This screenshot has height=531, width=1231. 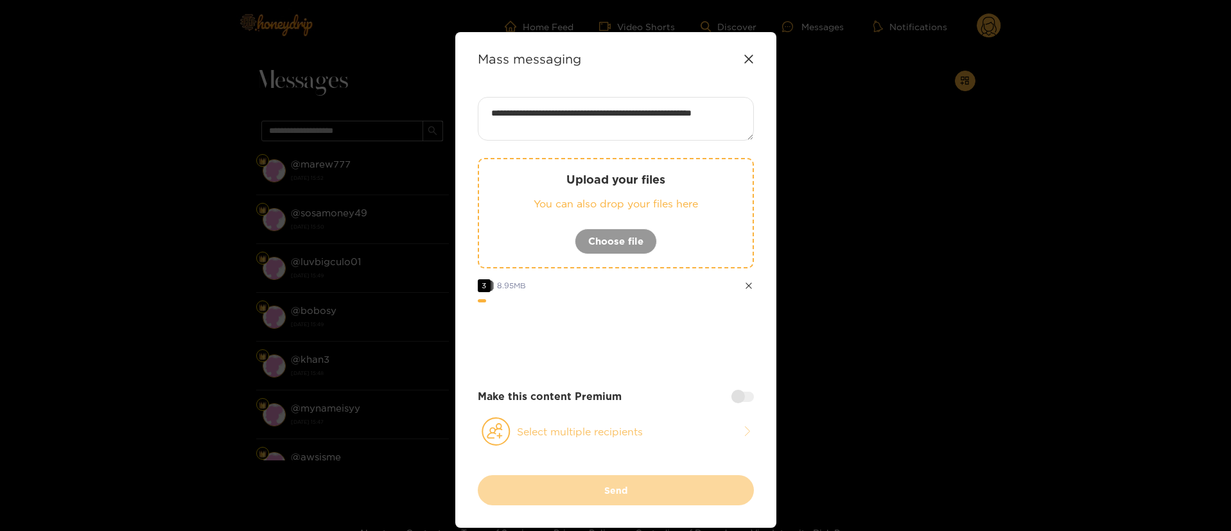 What do you see at coordinates (616, 490) in the screenshot?
I see `button: Send` at bounding box center [616, 490].